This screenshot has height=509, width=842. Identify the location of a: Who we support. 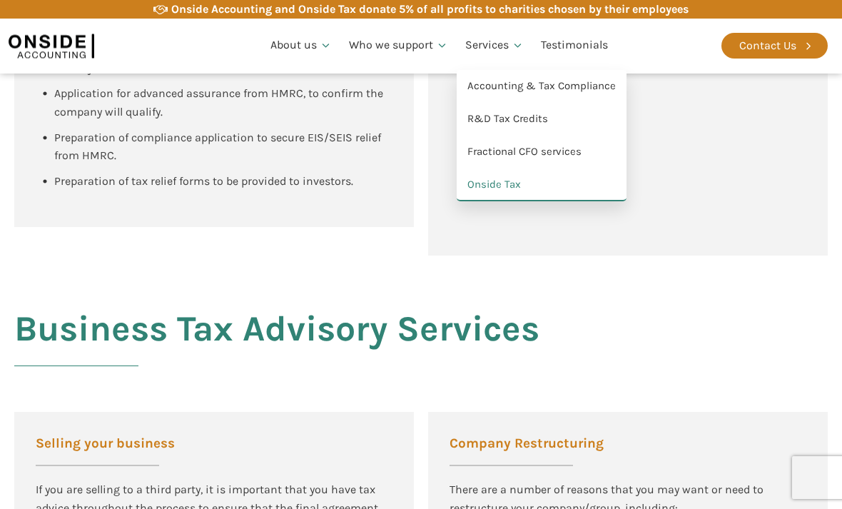
(398, 46).